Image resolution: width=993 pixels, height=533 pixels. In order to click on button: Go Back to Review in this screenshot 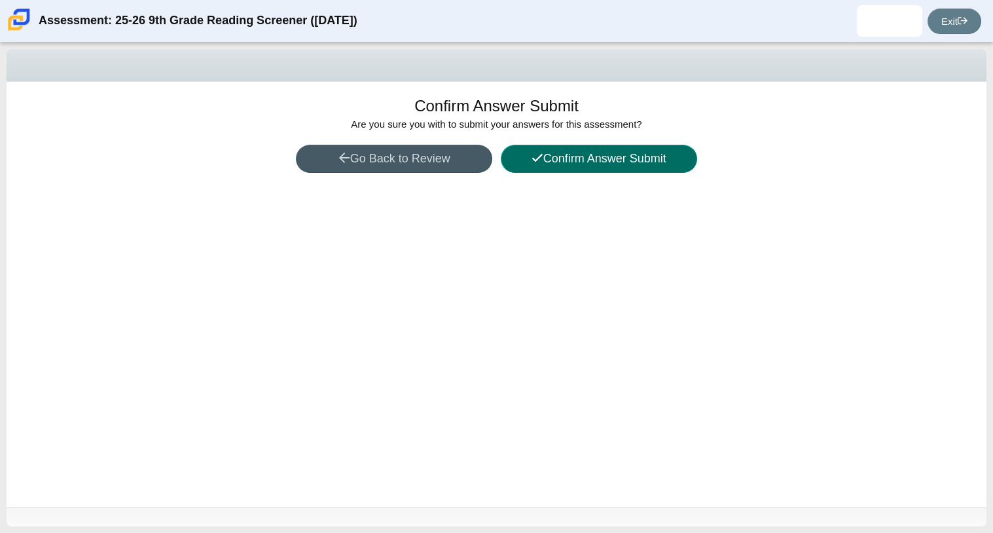, I will do `click(394, 158)`.